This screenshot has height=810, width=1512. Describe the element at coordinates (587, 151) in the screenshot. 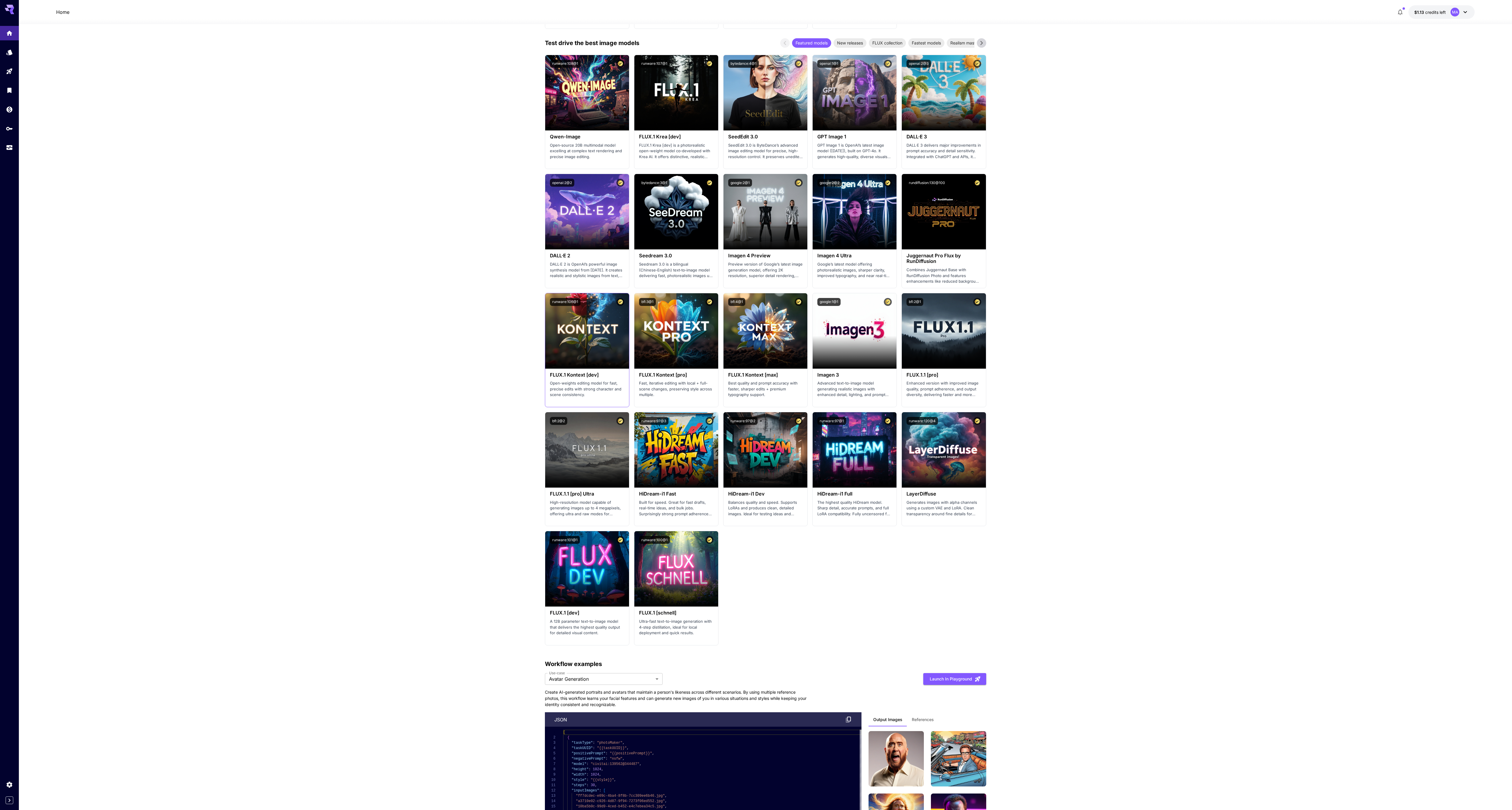

I see `p: Open‑source 20B multimodal model excelling at complex text rendering and precise image editing.` at that location.